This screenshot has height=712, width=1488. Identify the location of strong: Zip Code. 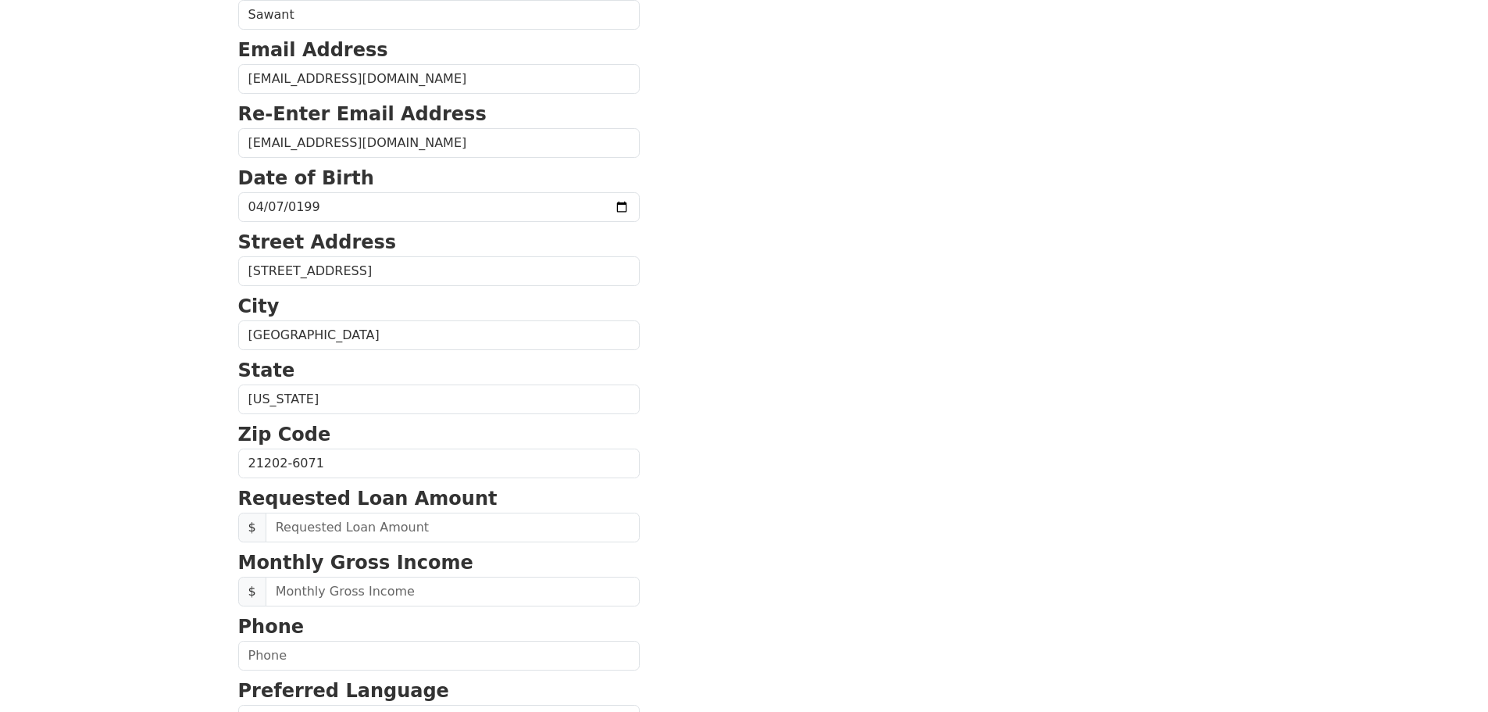
(284, 434).